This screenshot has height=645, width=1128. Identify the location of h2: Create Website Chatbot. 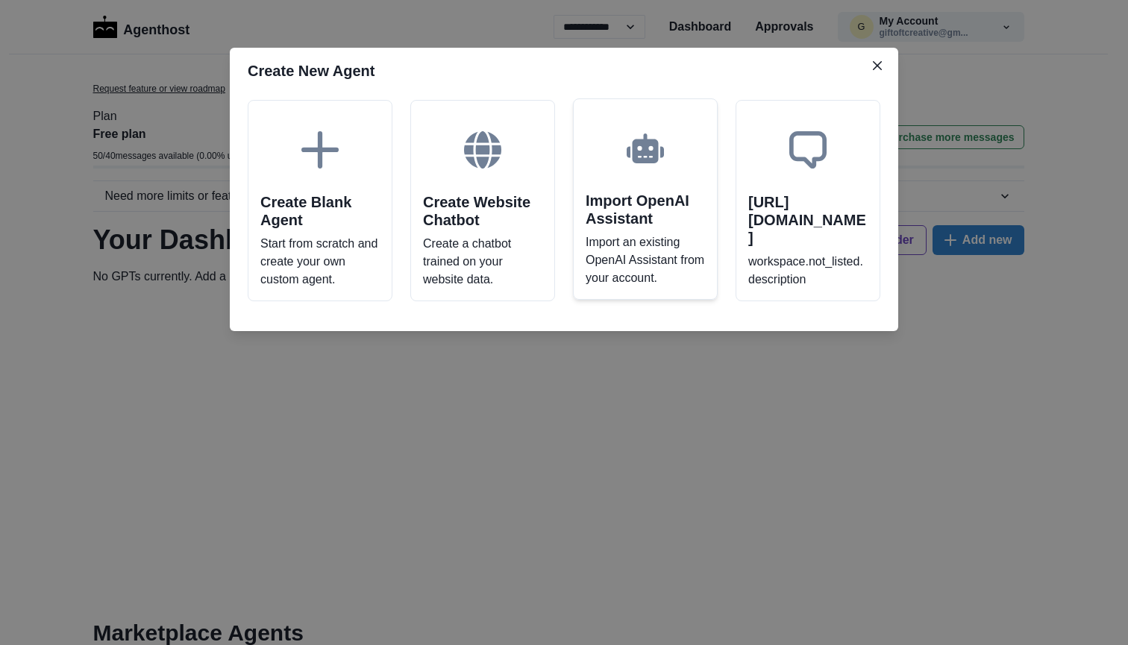
(483, 211).